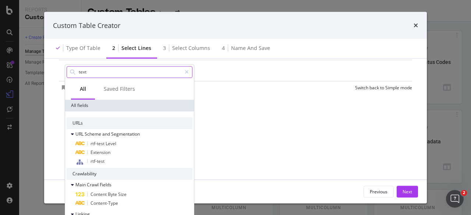 The image size is (471, 215). What do you see at coordinates (379, 192) in the screenshot?
I see `div: Previous` at bounding box center [379, 192].